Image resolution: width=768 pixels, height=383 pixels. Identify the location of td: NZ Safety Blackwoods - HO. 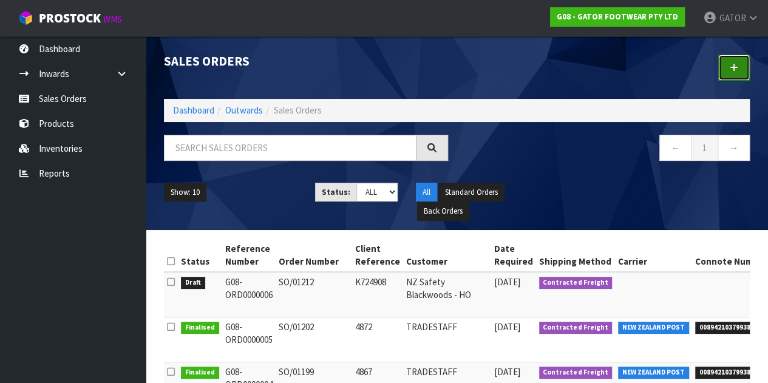
(447, 295).